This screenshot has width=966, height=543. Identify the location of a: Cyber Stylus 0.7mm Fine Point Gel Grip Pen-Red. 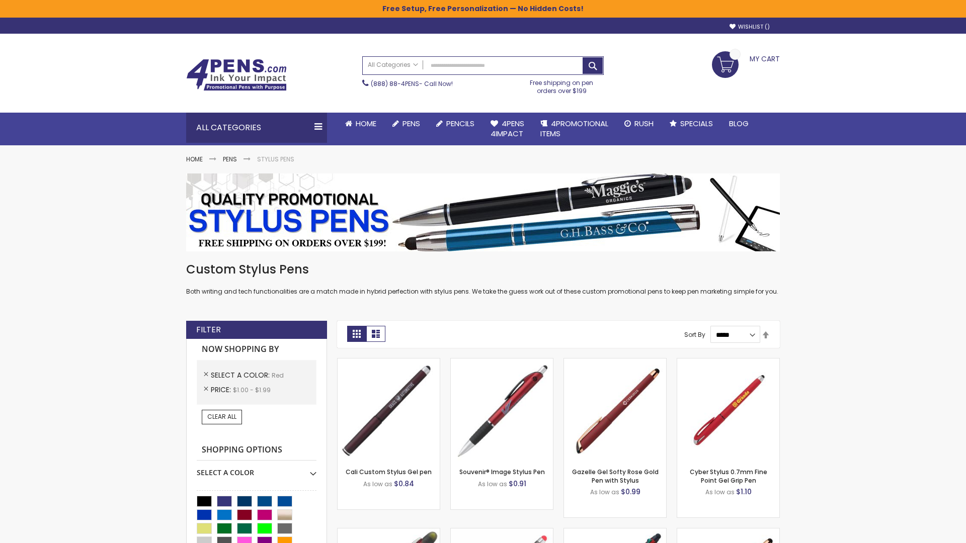
(728, 362).